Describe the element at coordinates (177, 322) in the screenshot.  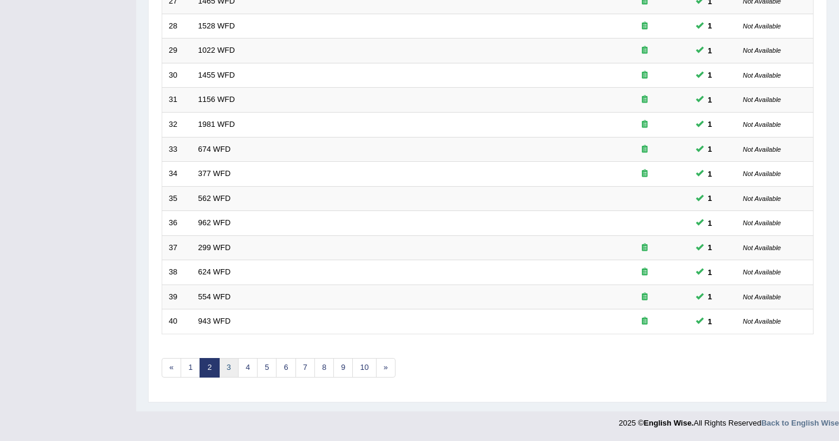
I see `td: 40` at that location.